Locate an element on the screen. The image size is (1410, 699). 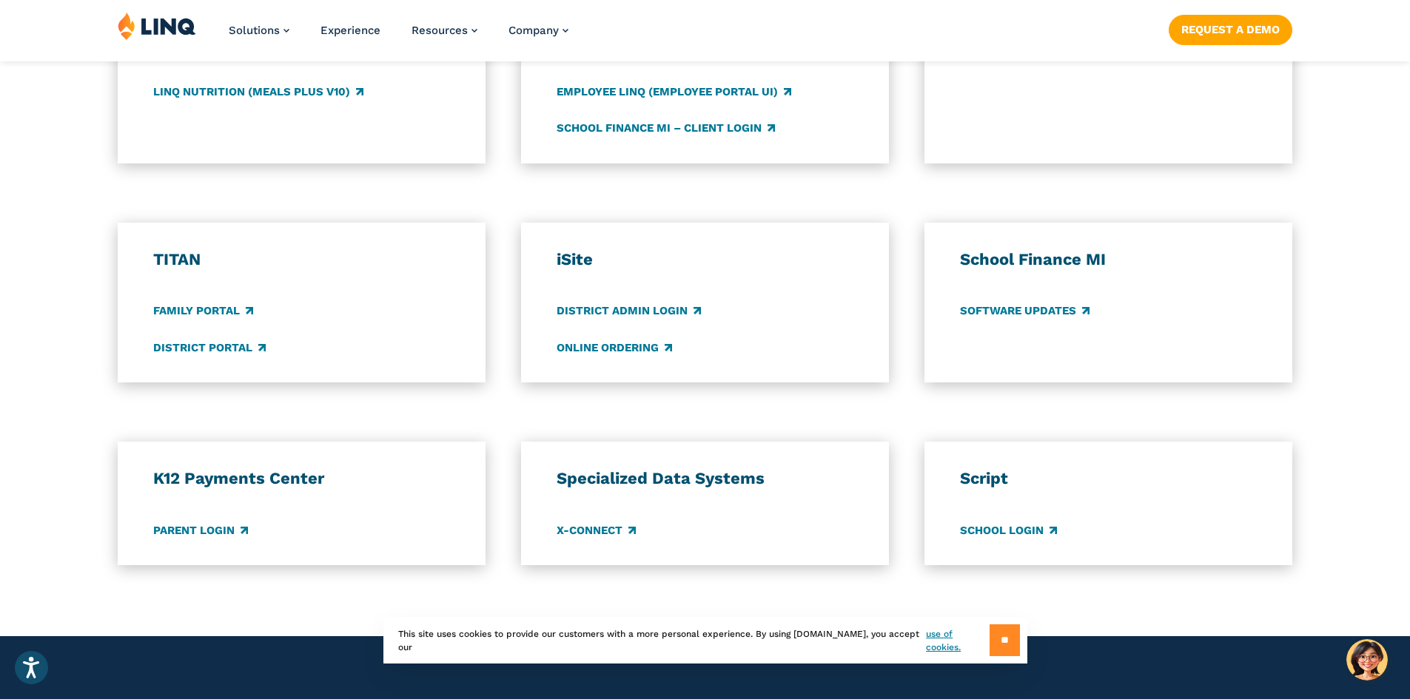
a: Employee LINQ (Employee Portal UI) is located at coordinates (673, 92).